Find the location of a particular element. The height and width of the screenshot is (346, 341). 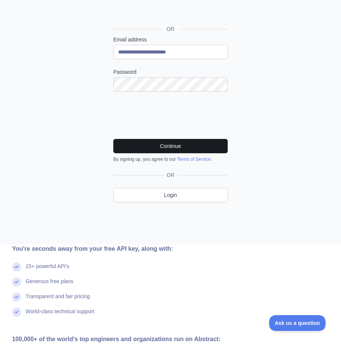

a: Login is located at coordinates (171, 195).